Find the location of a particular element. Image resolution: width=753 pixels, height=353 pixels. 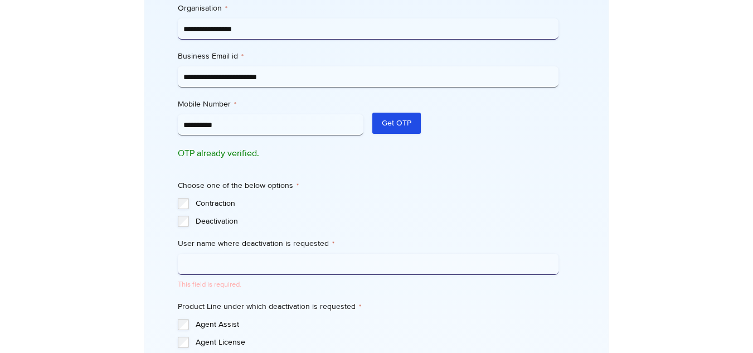

legend: Product Line under which deactivation is requested is located at coordinates (269, 307).